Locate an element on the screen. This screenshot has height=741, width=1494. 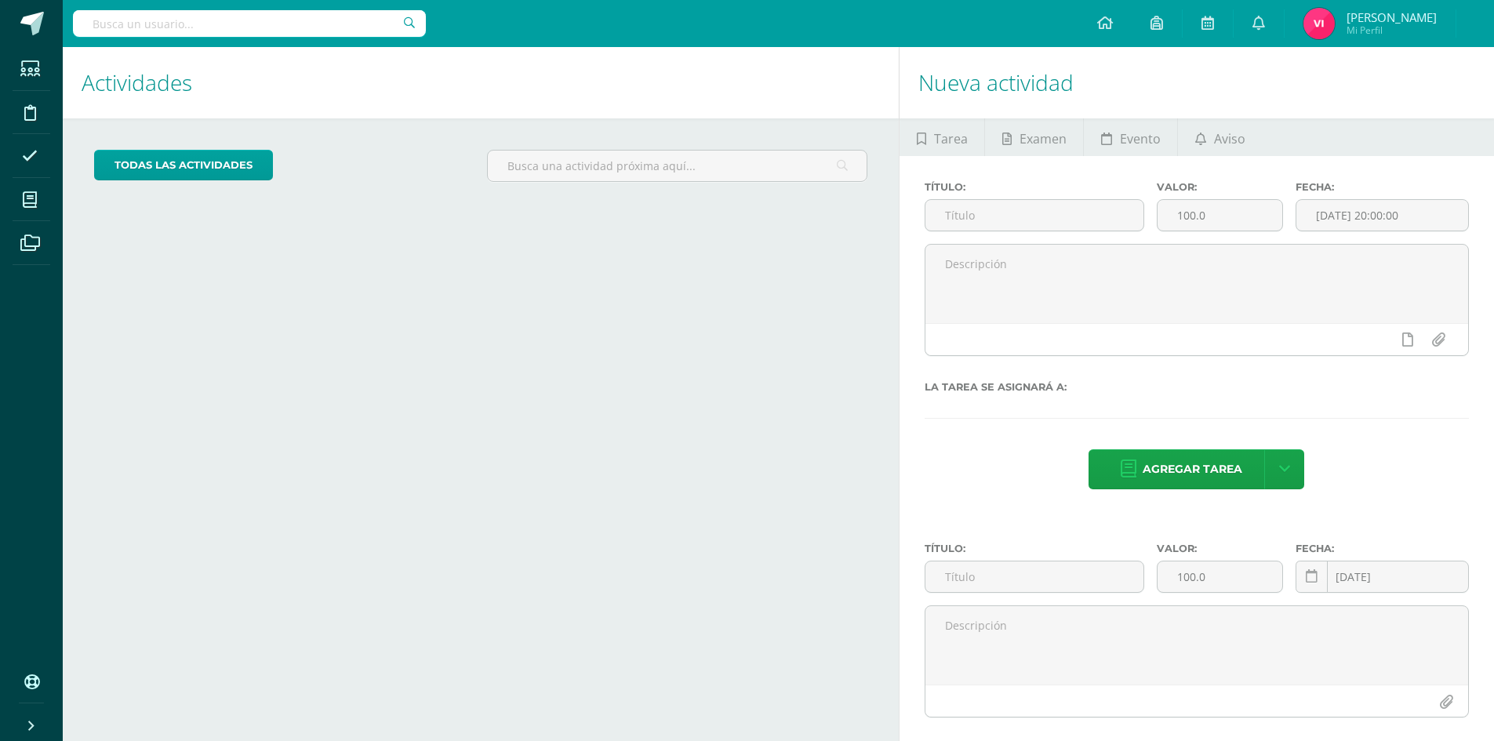
a: Tarea is located at coordinates (942, 137).